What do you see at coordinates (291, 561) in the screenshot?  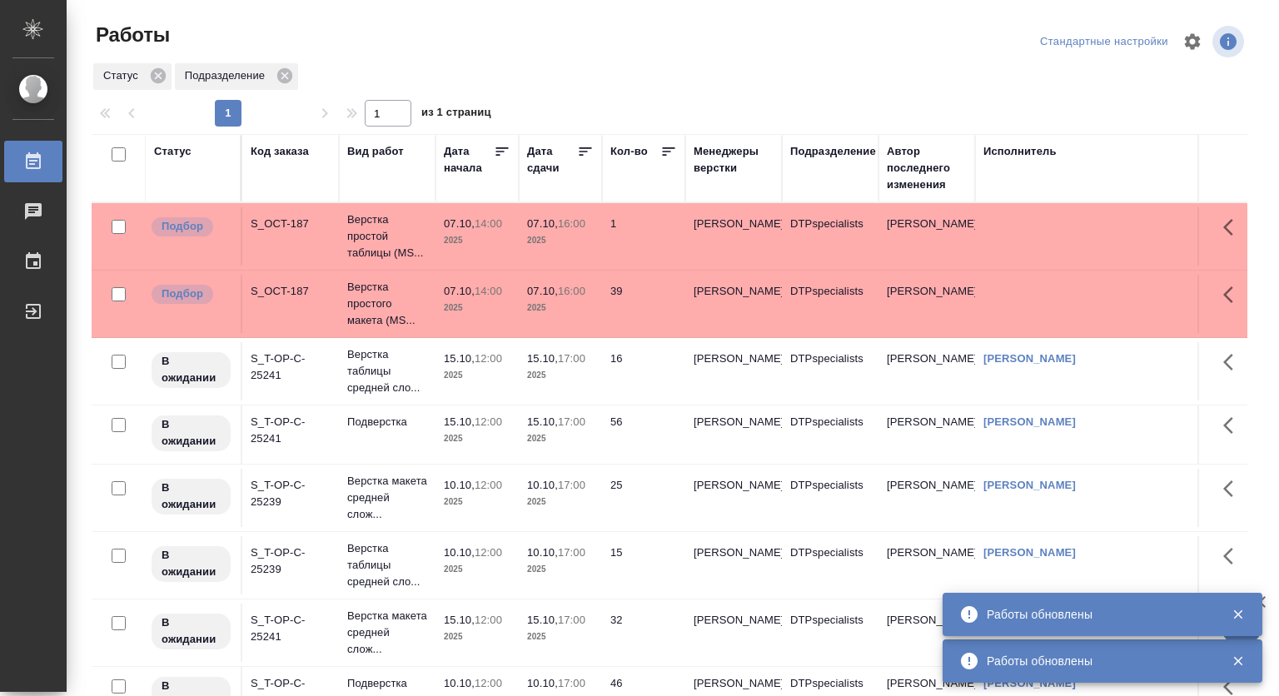 I see `div: S_T-OP-C-25239` at bounding box center [291, 561].